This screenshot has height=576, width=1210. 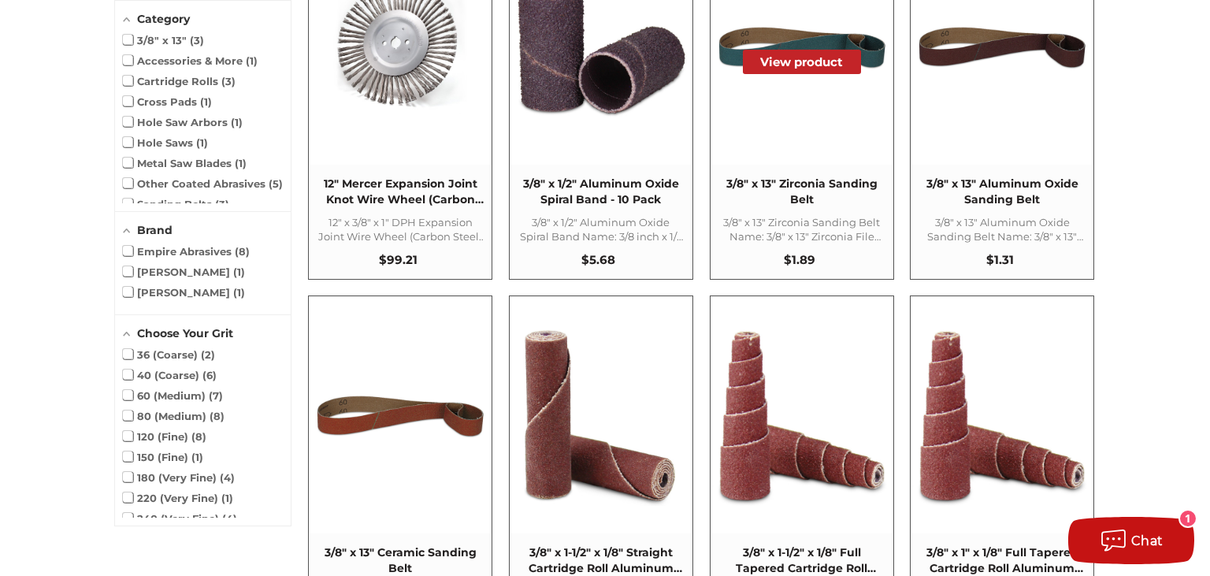 I want to click on span: 3/8" x 1-1/2" x 1/8" Straight Cartridge Roll Aluminum Oxide - 10 Pack, so click(x=601, y=560).